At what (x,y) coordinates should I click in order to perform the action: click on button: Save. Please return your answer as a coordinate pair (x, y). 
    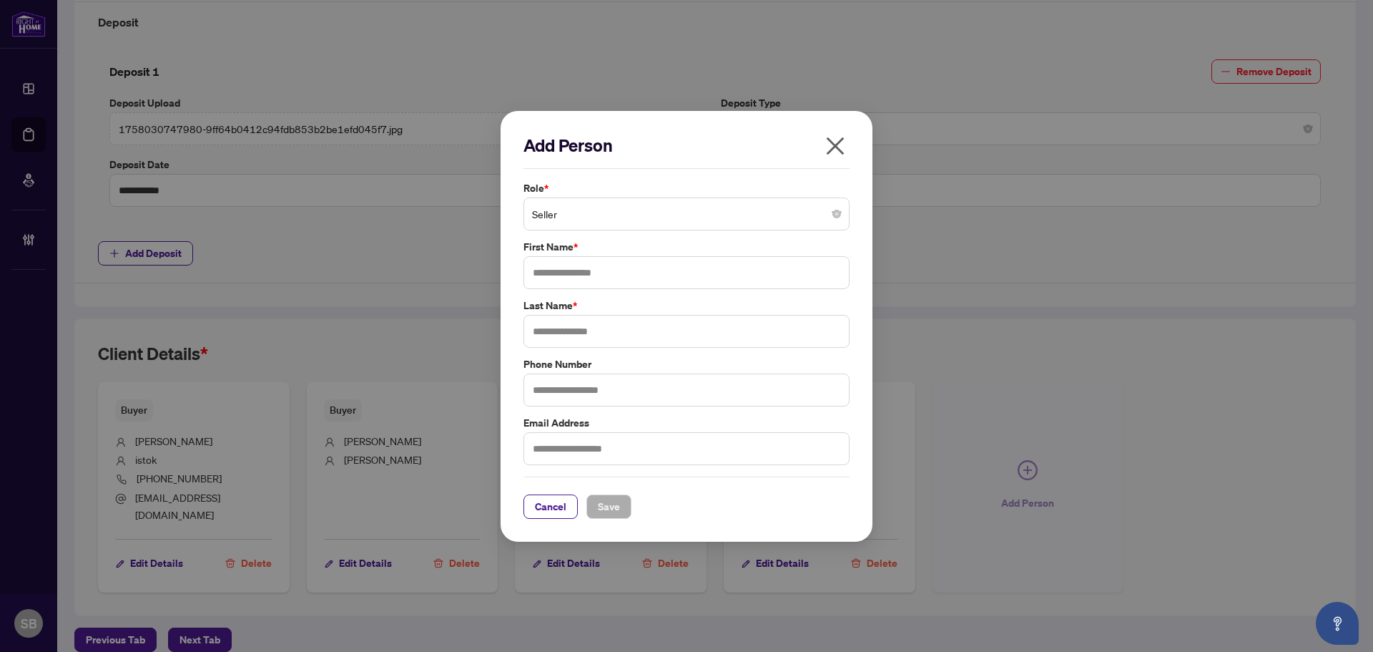
    Looking at the image, I should click on (609, 506).